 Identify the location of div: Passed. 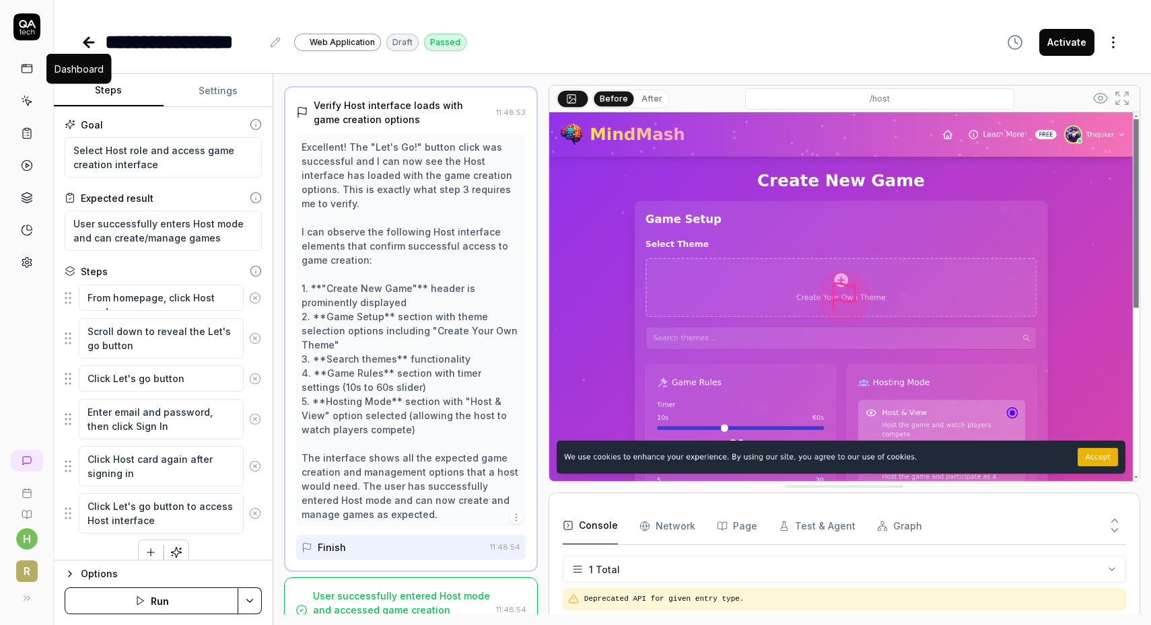
(445, 42).